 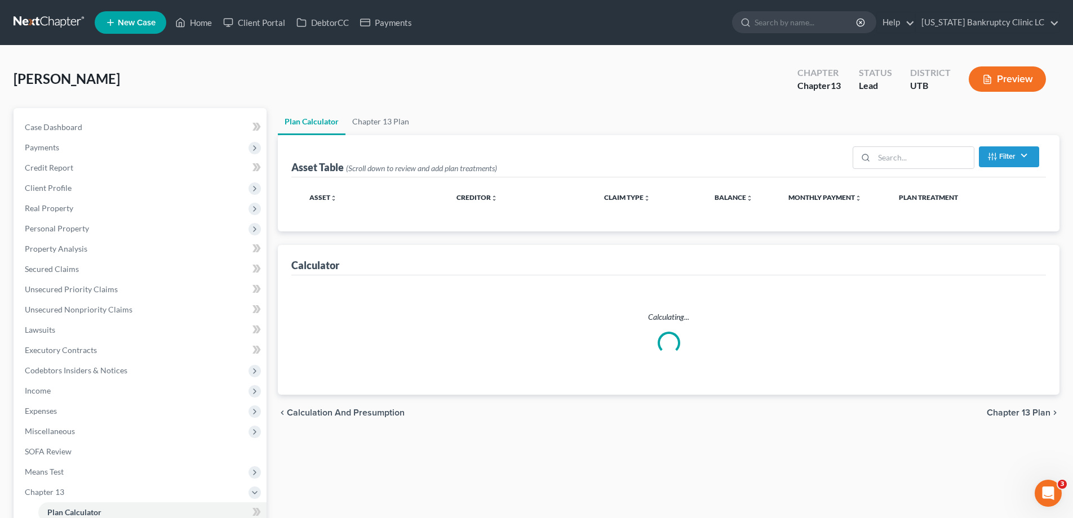 What do you see at coordinates (76, 370) in the screenshot?
I see `span: Codebtors Insiders & Notices` at bounding box center [76, 370].